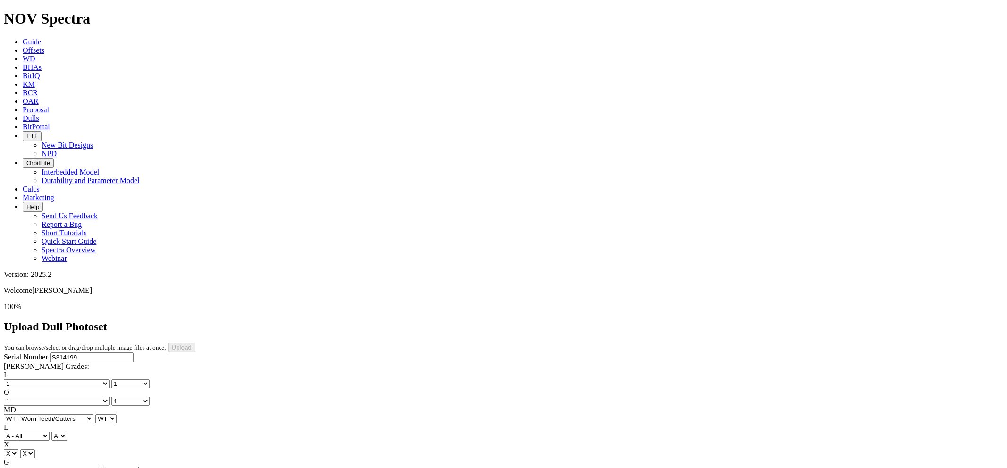 This screenshot has width=1007, height=468. Describe the element at coordinates (85, 347) in the screenshot. I see `small: You can browse/select or drag/drop multiple image files at once.` at that location.